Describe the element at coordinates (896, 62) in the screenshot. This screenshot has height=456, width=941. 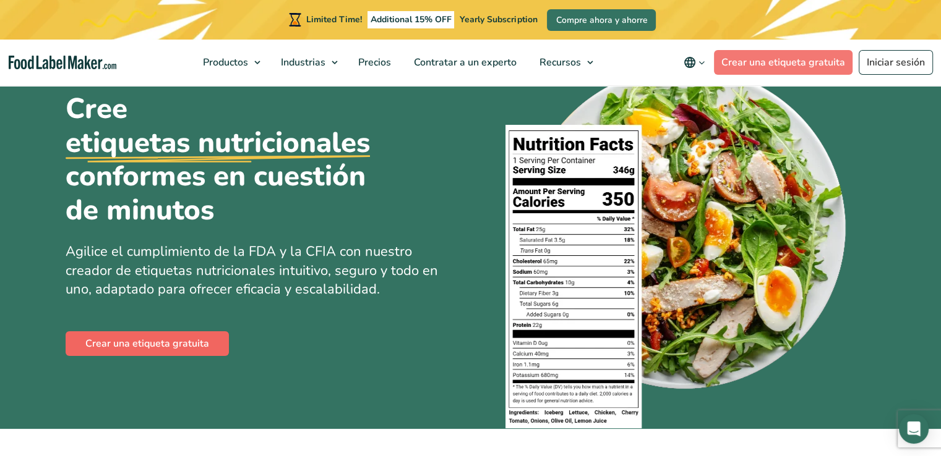
I see `a: Iniciar sesión` at that location.